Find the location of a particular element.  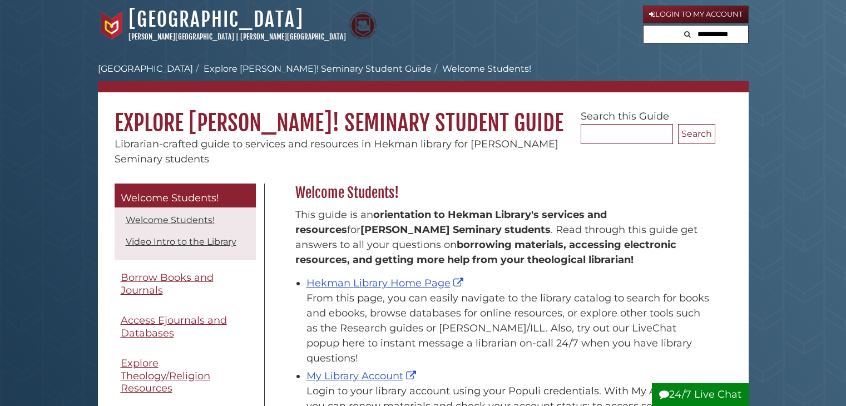

img: Calvin University is located at coordinates (112, 26).